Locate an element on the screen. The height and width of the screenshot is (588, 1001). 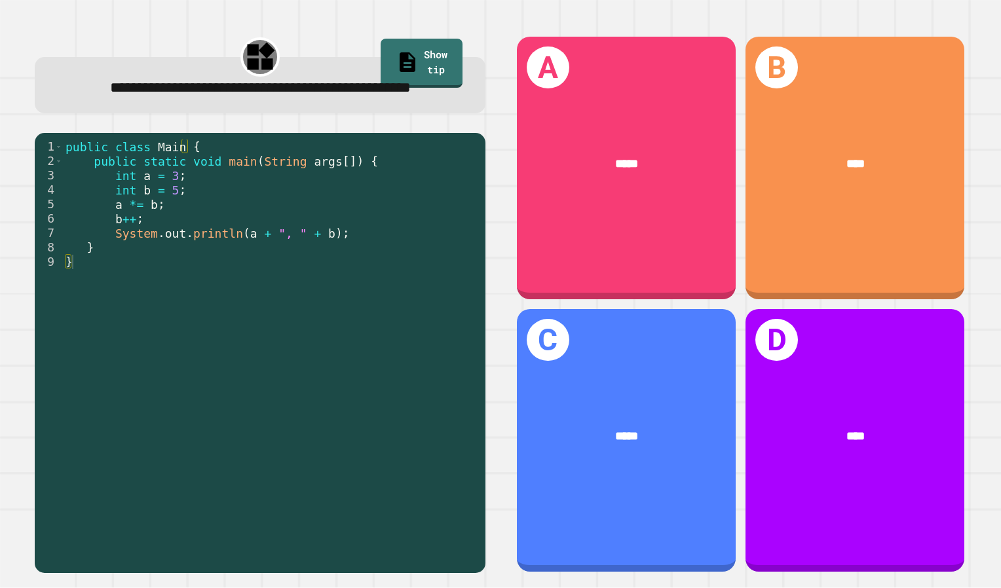
div: 2 is located at coordinates (48, 161).